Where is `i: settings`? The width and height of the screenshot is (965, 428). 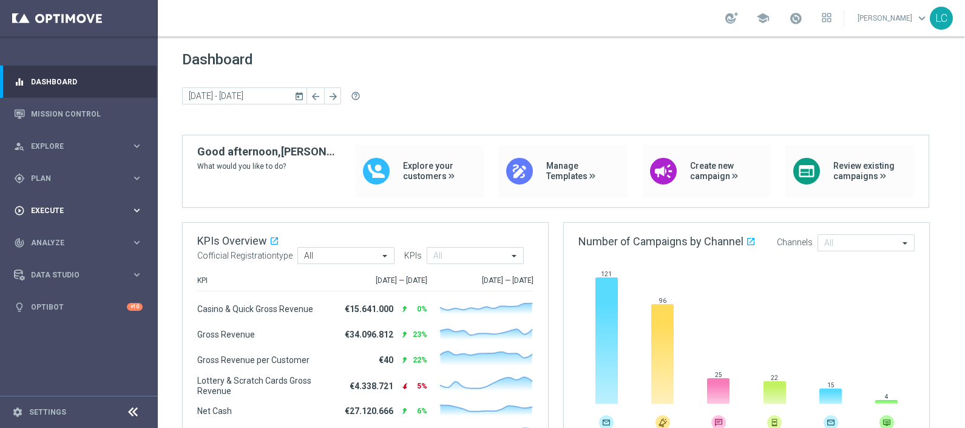 i: settings is located at coordinates (18, 412).